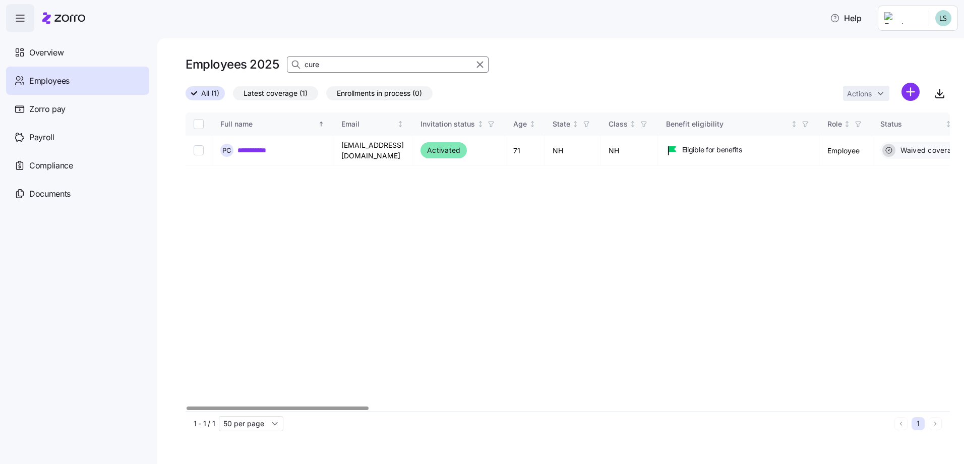 This screenshot has width=964, height=464. What do you see at coordinates (912, 124) in the screenshot?
I see `div: Status` at bounding box center [912, 124].